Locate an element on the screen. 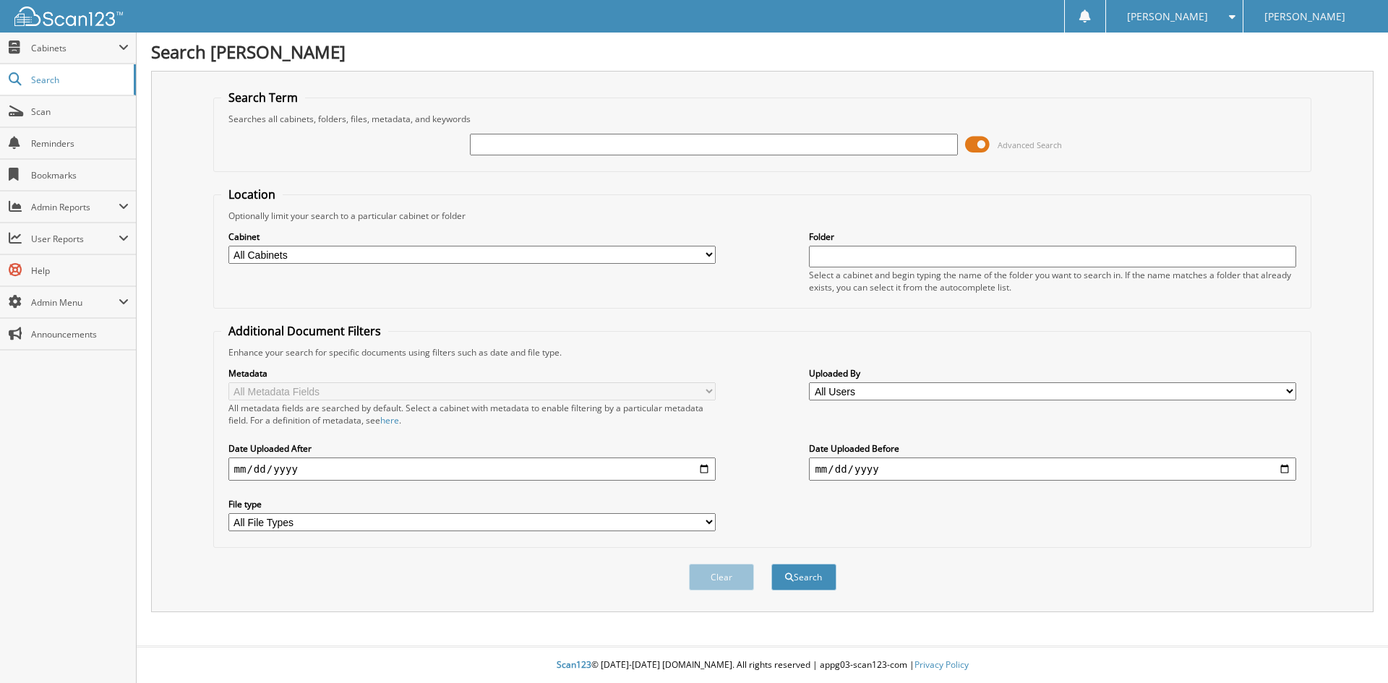 The height and width of the screenshot is (683, 1388). div: Searches all cabinets, folders, files, metadata, and keywords is located at coordinates (762, 119).